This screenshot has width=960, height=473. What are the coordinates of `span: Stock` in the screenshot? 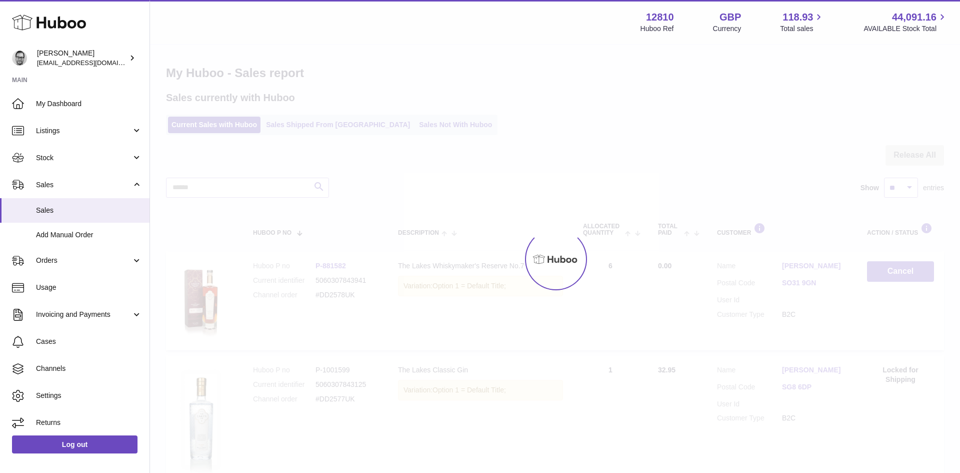 It's located at (84, 158).